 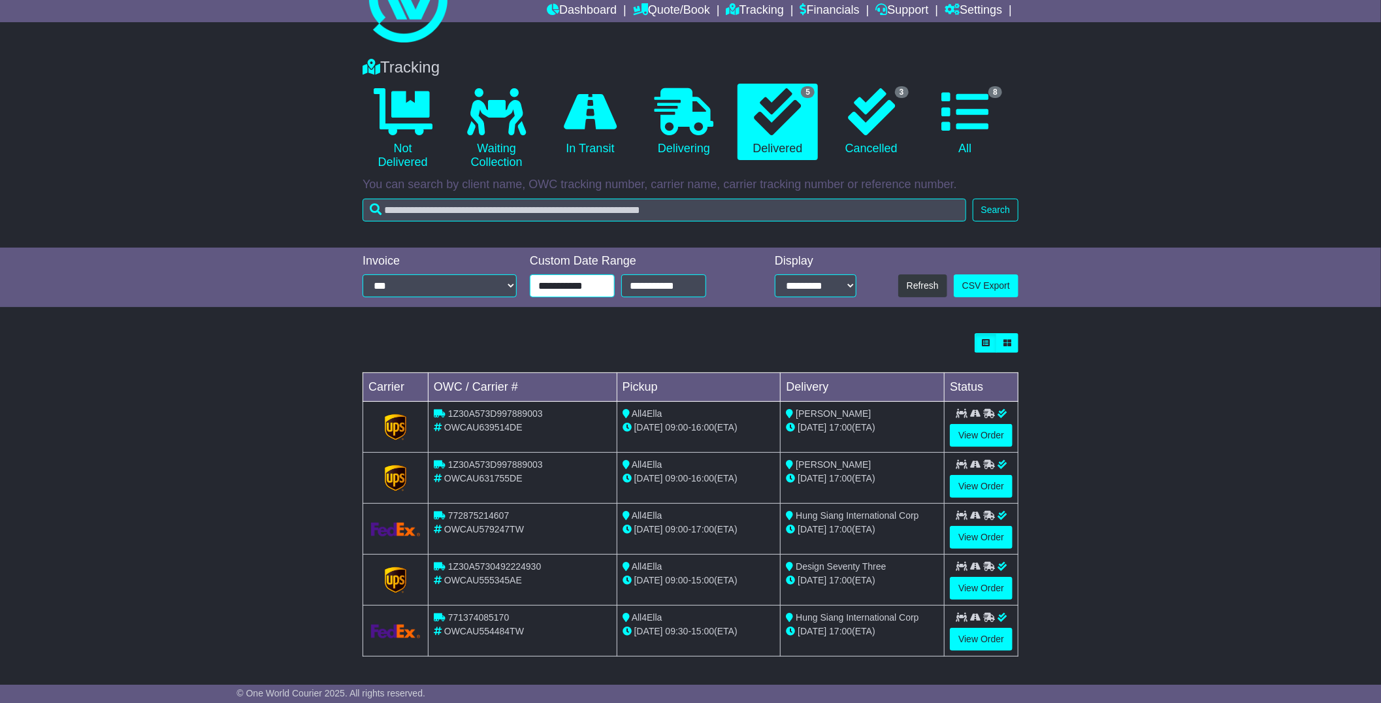 What do you see at coordinates (478, 515) in the screenshot?
I see `span: 772875214607` at bounding box center [478, 515].